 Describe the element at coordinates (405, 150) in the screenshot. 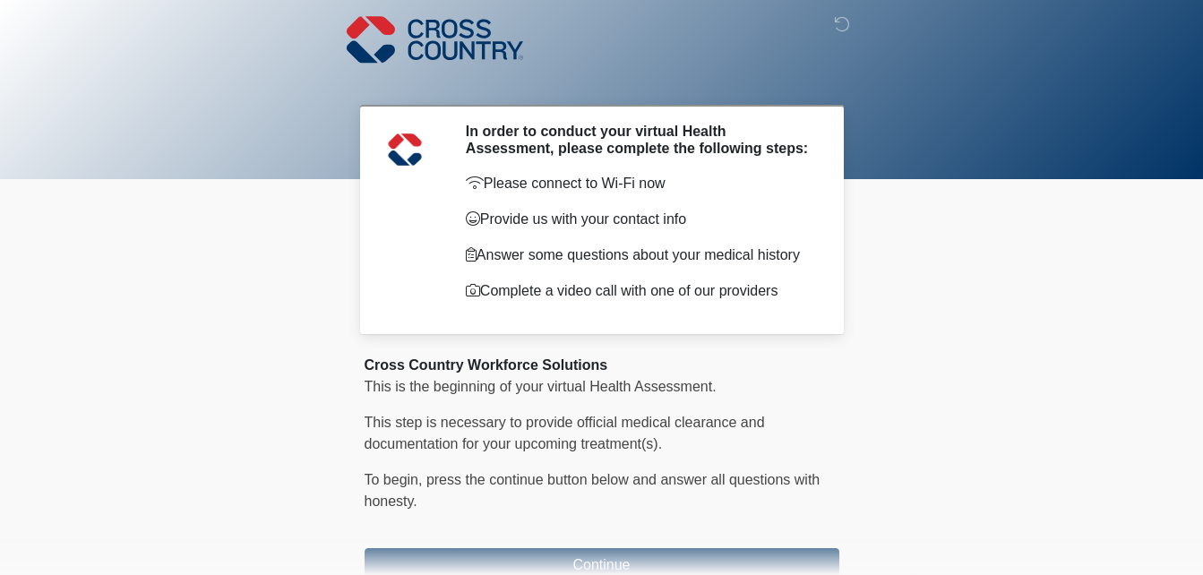

I see `img: Agent Avatar` at that location.